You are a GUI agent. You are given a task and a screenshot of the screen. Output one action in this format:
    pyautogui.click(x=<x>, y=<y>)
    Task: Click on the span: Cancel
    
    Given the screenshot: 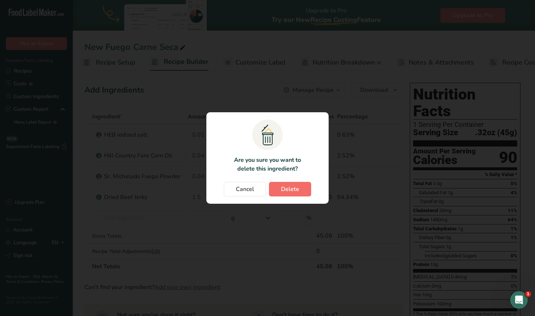 What is the action you would take?
    pyautogui.click(x=245, y=189)
    